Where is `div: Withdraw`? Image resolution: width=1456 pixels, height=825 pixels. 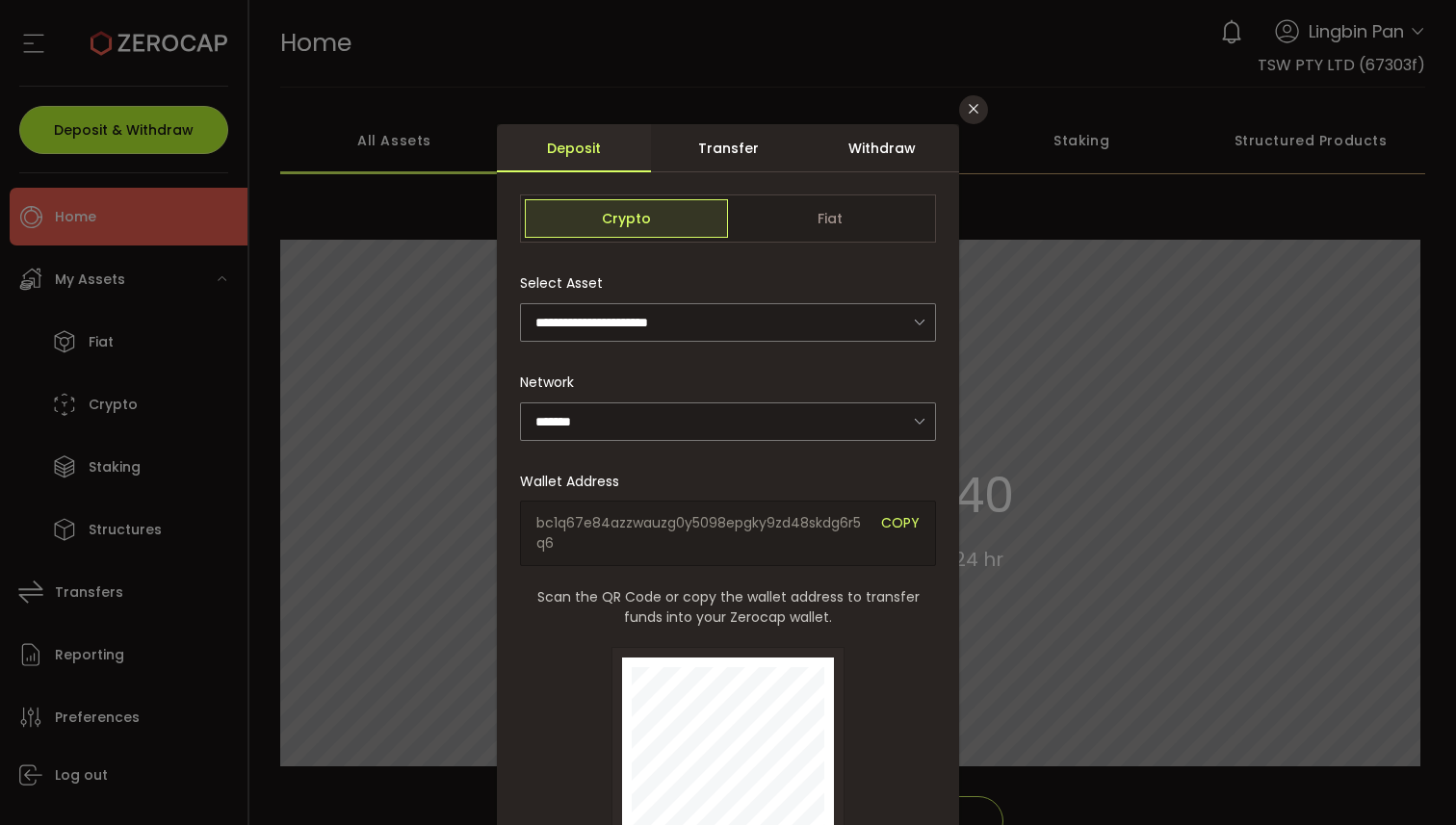 div: Withdraw is located at coordinates (883, 149).